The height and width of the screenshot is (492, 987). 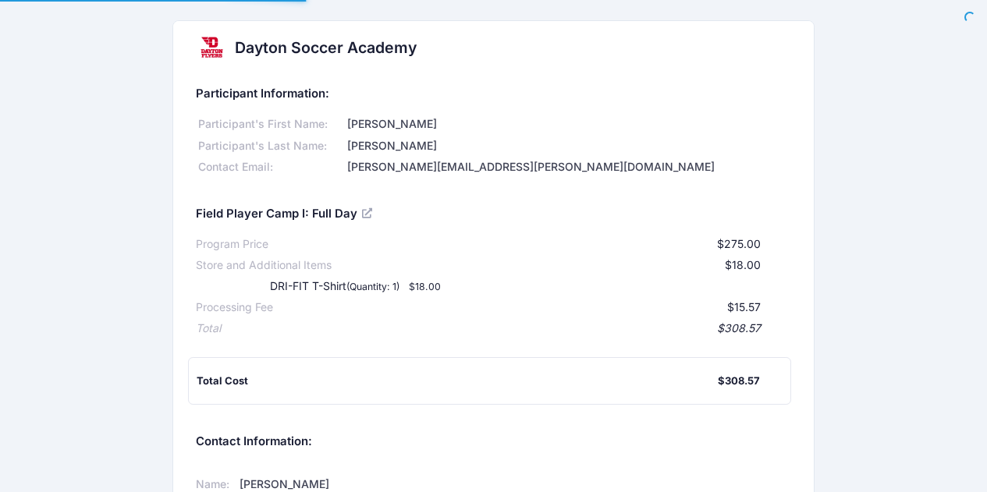 What do you see at coordinates (270, 167) in the screenshot?
I see `div: Contact Email:` at bounding box center [270, 167].